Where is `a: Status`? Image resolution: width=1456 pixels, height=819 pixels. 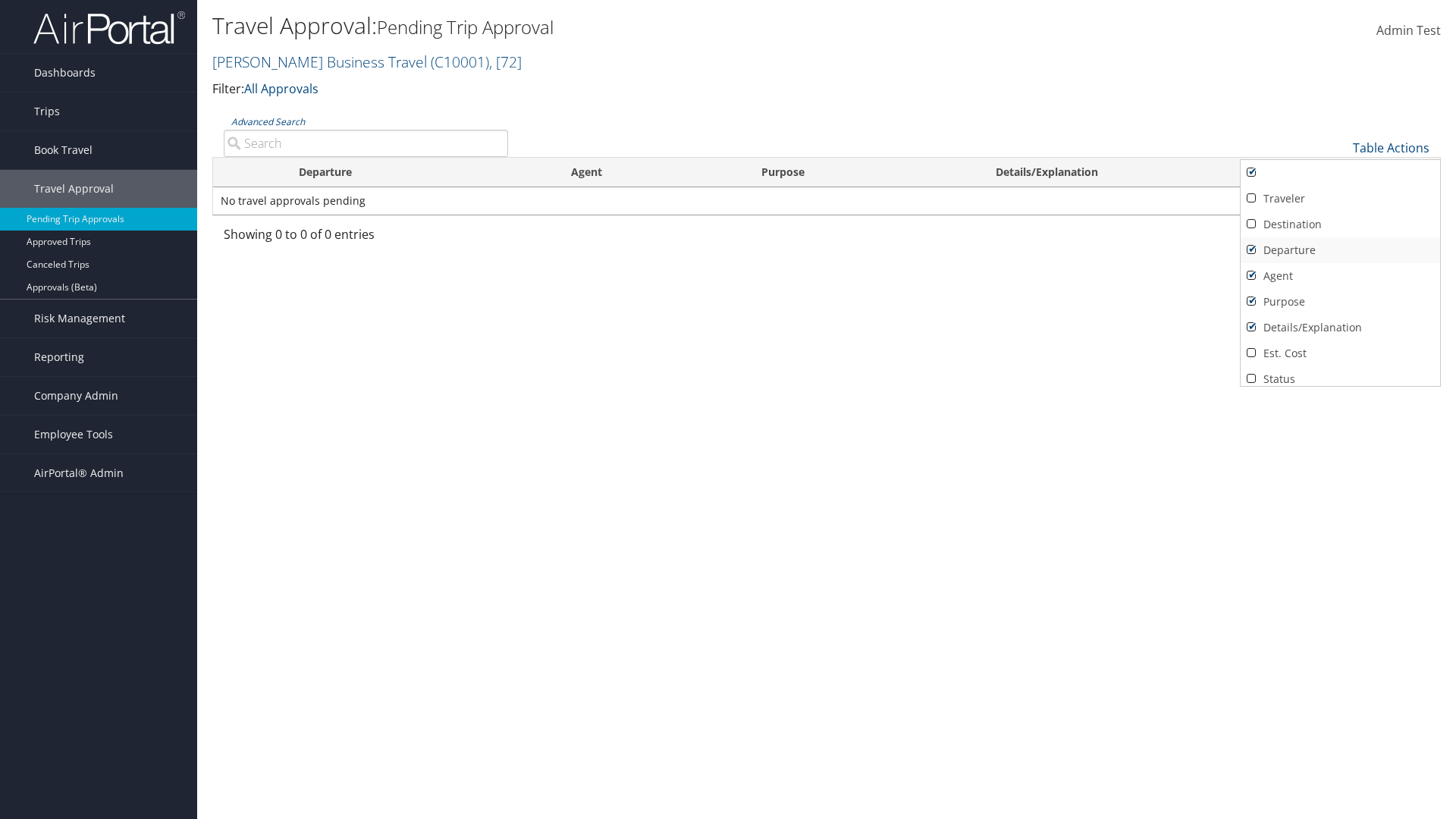
a: Status is located at coordinates (1340, 379).